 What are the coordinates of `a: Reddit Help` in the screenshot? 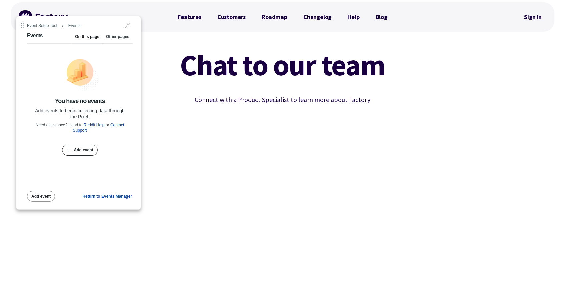 It's located at (94, 125).